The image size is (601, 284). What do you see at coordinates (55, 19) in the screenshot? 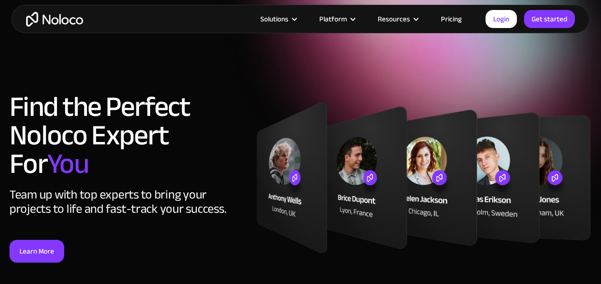
I see `a: home` at bounding box center [55, 19].